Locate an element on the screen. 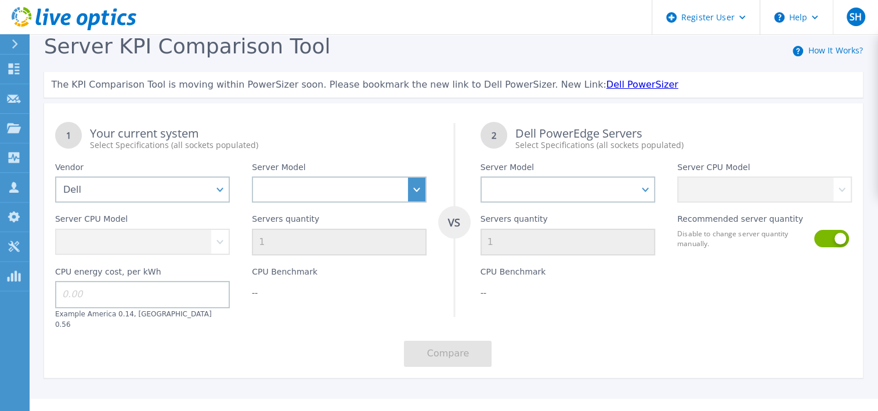 This screenshot has height=411, width=878. button: Compare is located at coordinates (447, 353).